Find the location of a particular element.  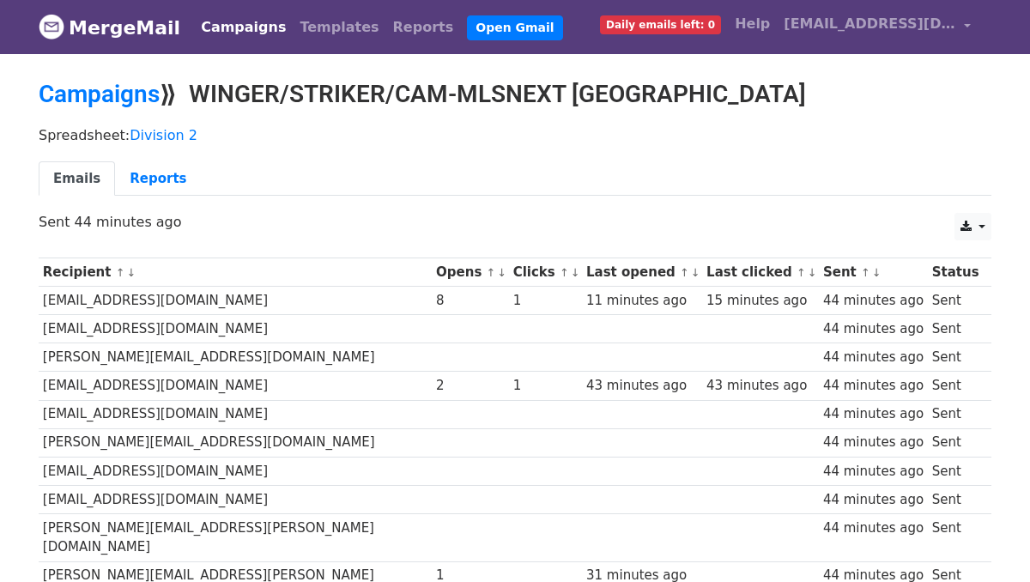

p: Spreadsheet: is located at coordinates (515, 135).